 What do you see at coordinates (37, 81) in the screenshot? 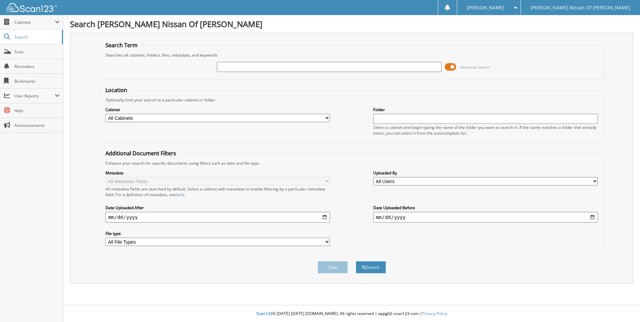
I see `span: Bookmarks` at bounding box center [37, 81].